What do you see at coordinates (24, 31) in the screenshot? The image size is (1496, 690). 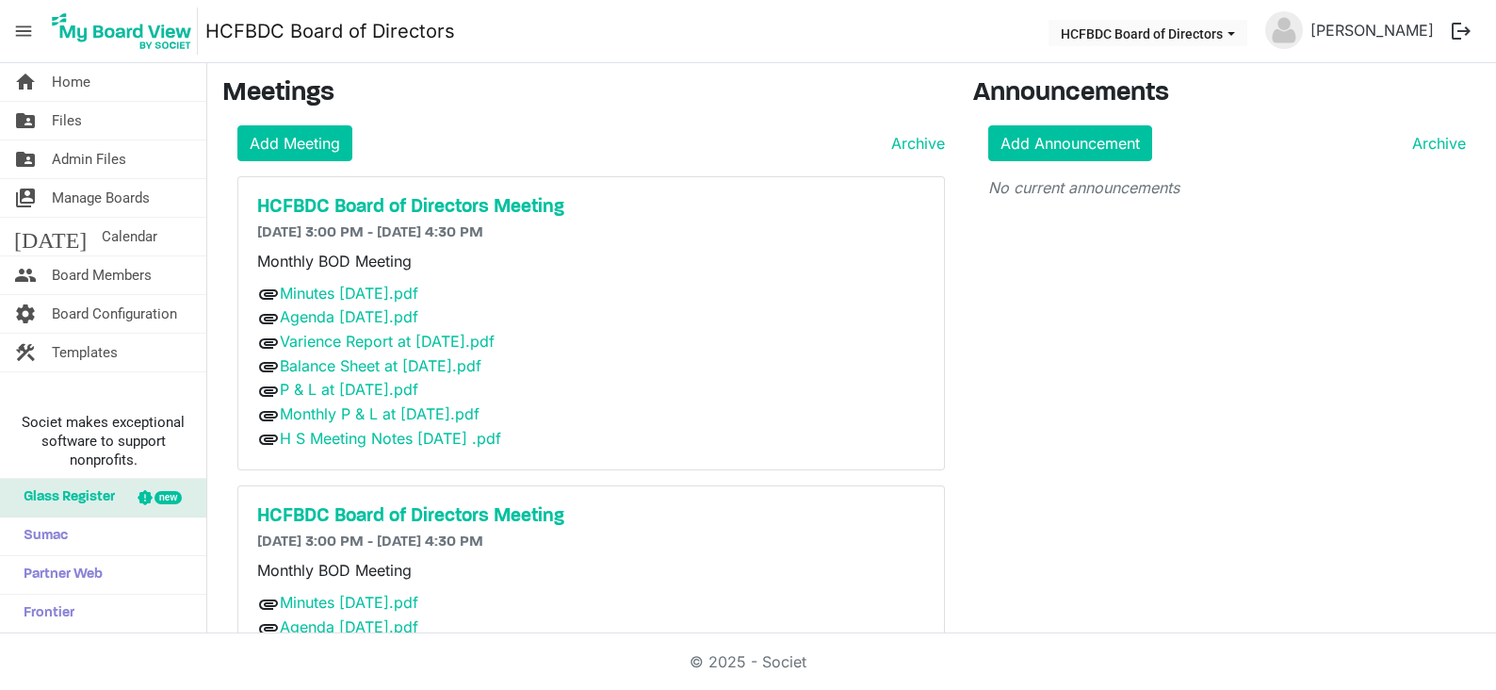 I see `span: menu` at bounding box center [24, 31].